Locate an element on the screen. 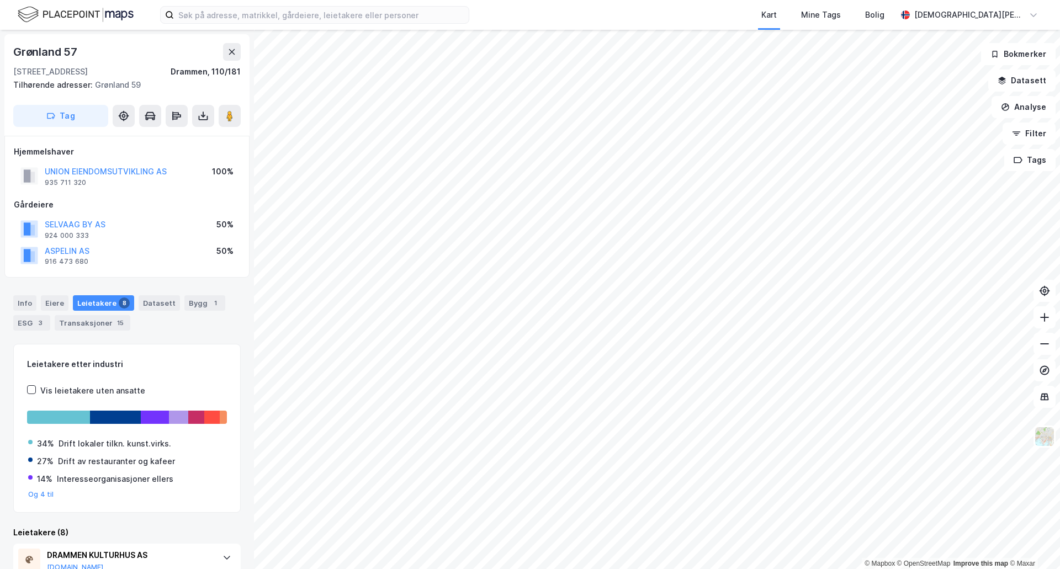  div: Mine Tags is located at coordinates (821, 15).